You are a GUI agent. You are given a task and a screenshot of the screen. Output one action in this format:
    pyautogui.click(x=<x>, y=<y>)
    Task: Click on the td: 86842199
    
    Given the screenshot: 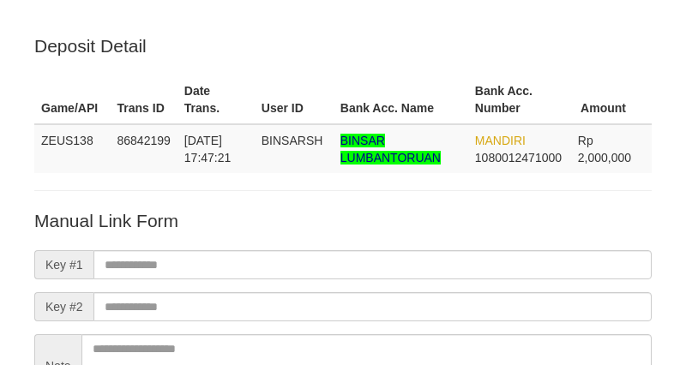 What is the action you would take?
    pyautogui.click(x=144, y=148)
    